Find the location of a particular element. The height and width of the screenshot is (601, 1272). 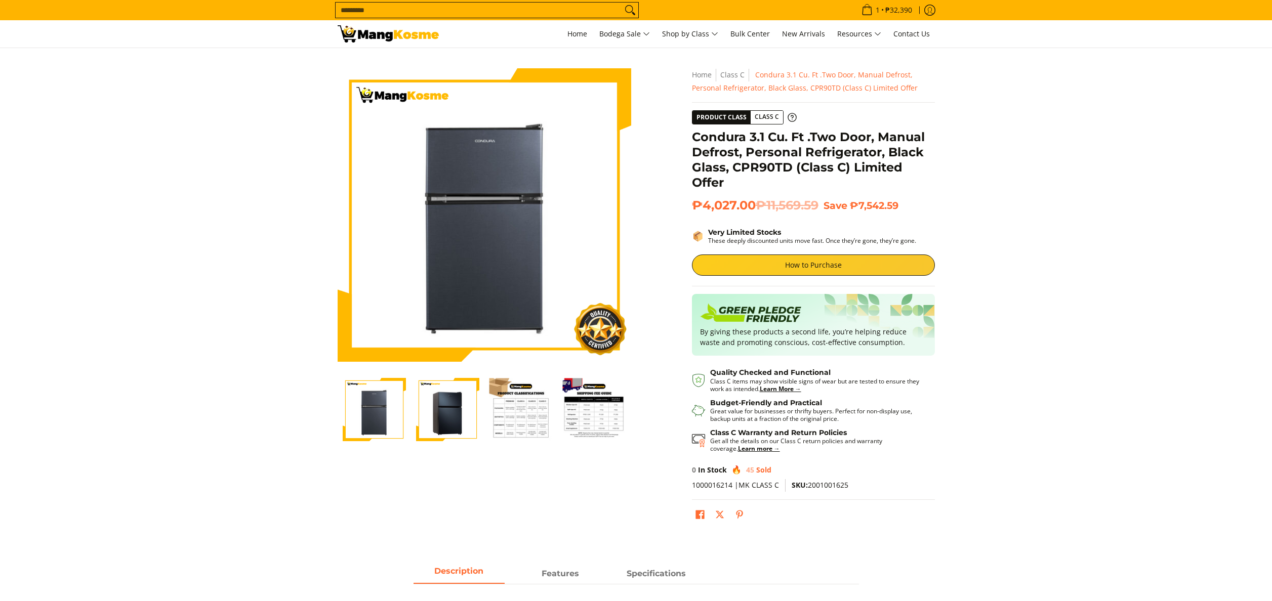

span: Description is located at coordinates (459, 574).